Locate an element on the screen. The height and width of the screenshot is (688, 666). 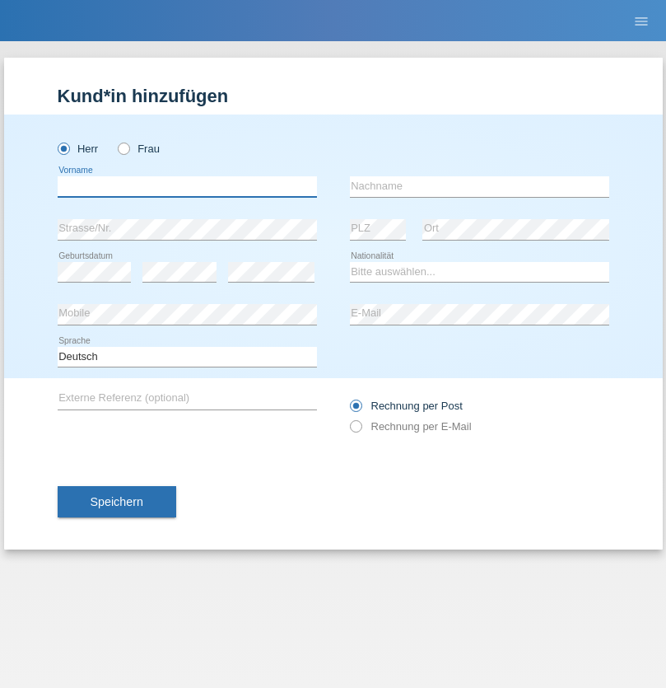
input: Herr is located at coordinates (63, 147).